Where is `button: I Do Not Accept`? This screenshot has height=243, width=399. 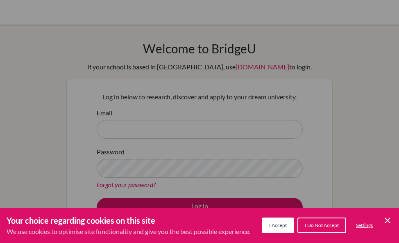 button: I Do Not Accept is located at coordinates (322, 225).